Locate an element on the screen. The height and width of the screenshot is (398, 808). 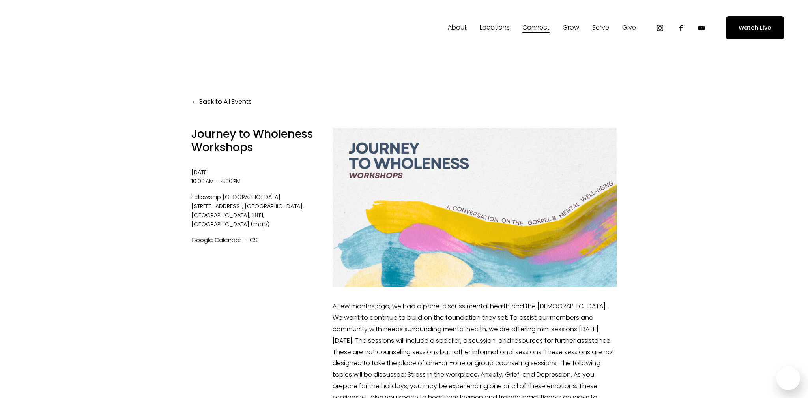
a: Instagram is located at coordinates (660, 28).